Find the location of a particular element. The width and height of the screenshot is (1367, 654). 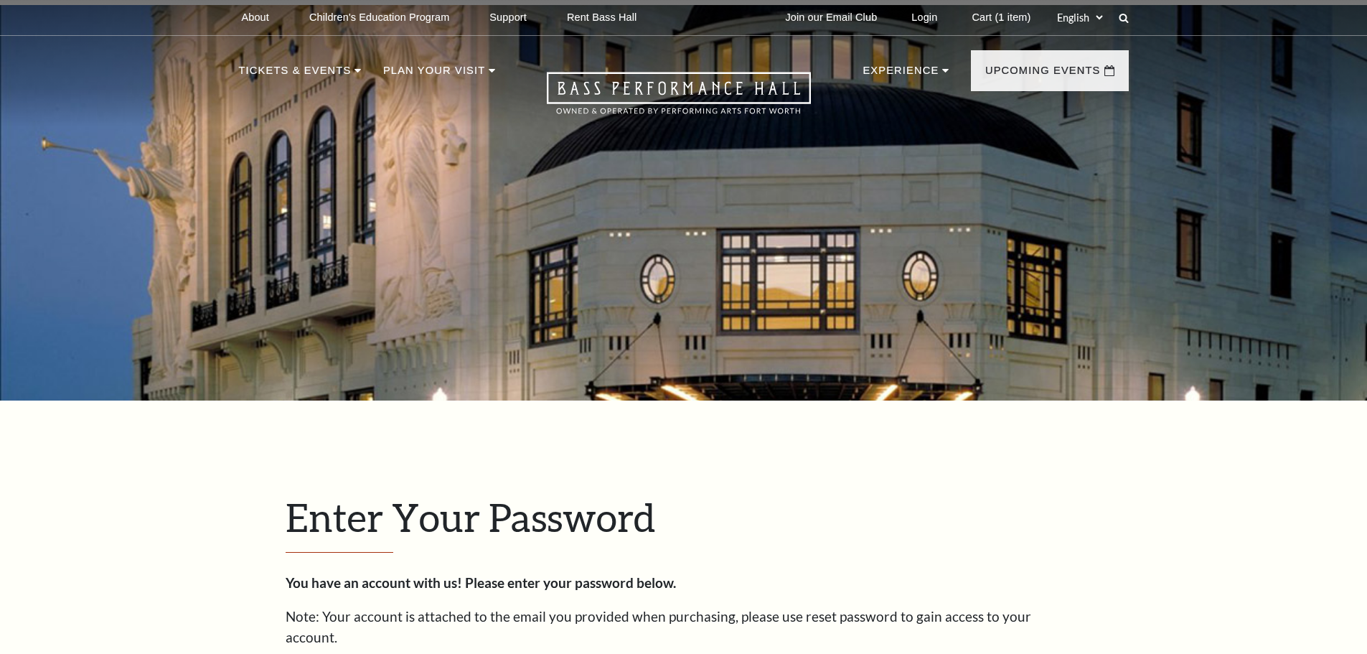

p: Children's Education Program is located at coordinates (379, 17).